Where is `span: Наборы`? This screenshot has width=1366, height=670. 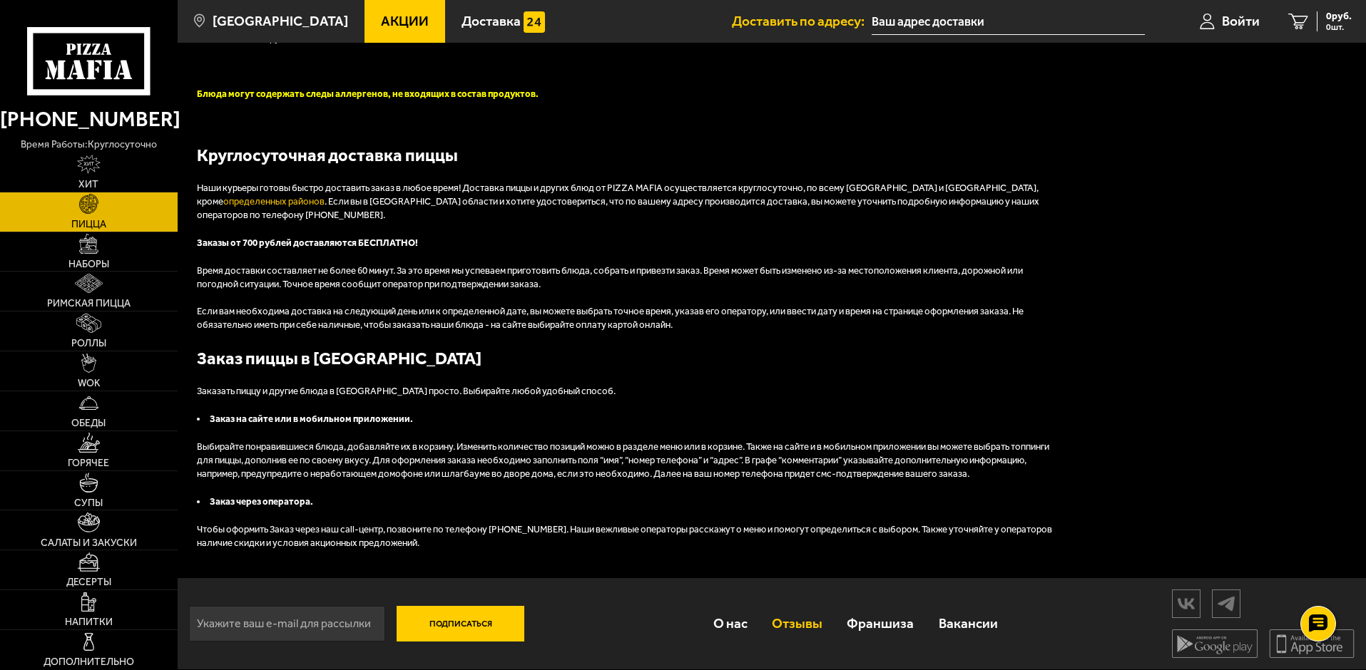
span: Наборы is located at coordinates (88, 265).